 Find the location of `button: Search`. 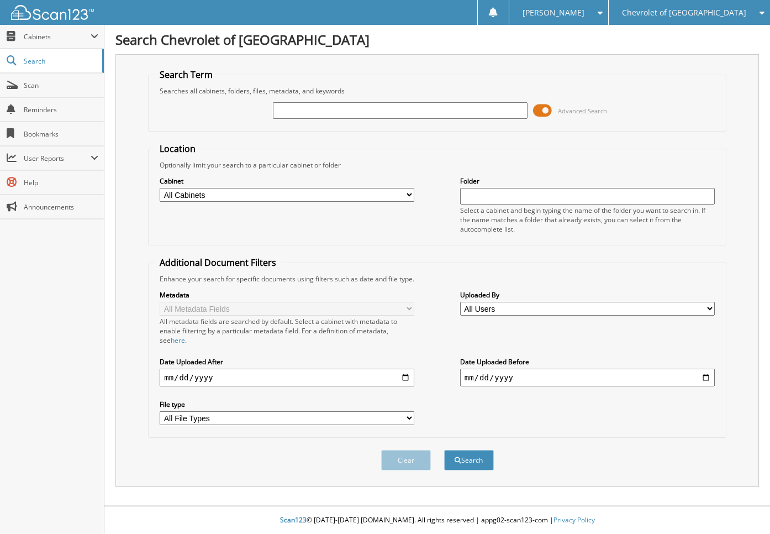

button: Search is located at coordinates (469, 460).